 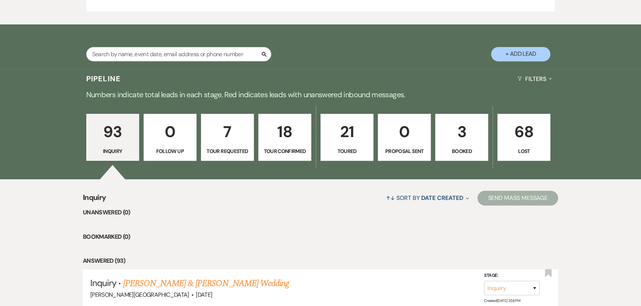 I want to click on button: Send Mass Message, so click(x=518, y=198).